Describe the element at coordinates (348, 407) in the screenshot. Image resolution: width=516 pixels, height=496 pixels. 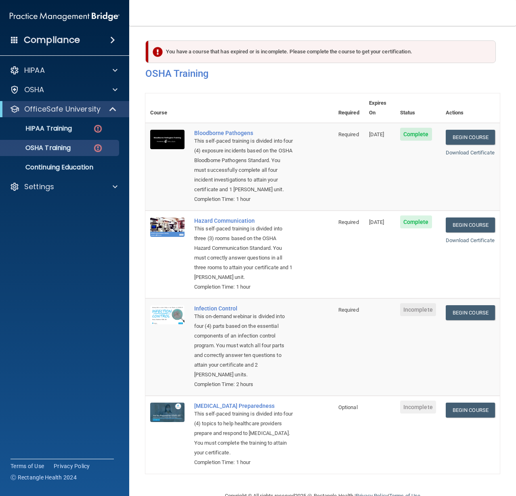
I see `span: Optional` at that location.